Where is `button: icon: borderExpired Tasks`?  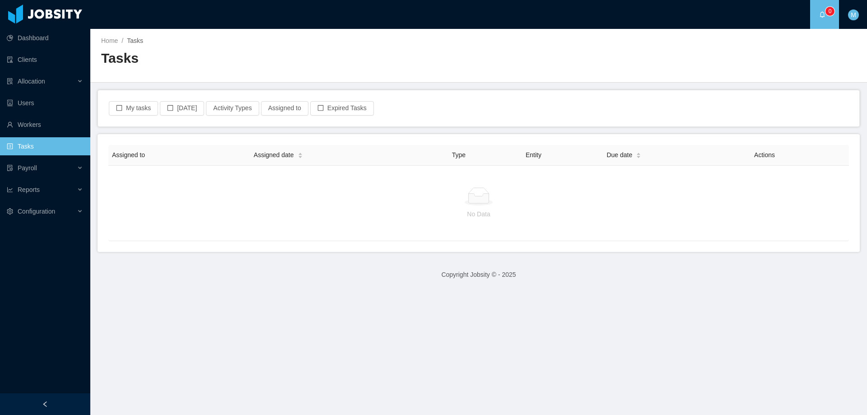
button: icon: borderExpired Tasks is located at coordinates (342, 108).